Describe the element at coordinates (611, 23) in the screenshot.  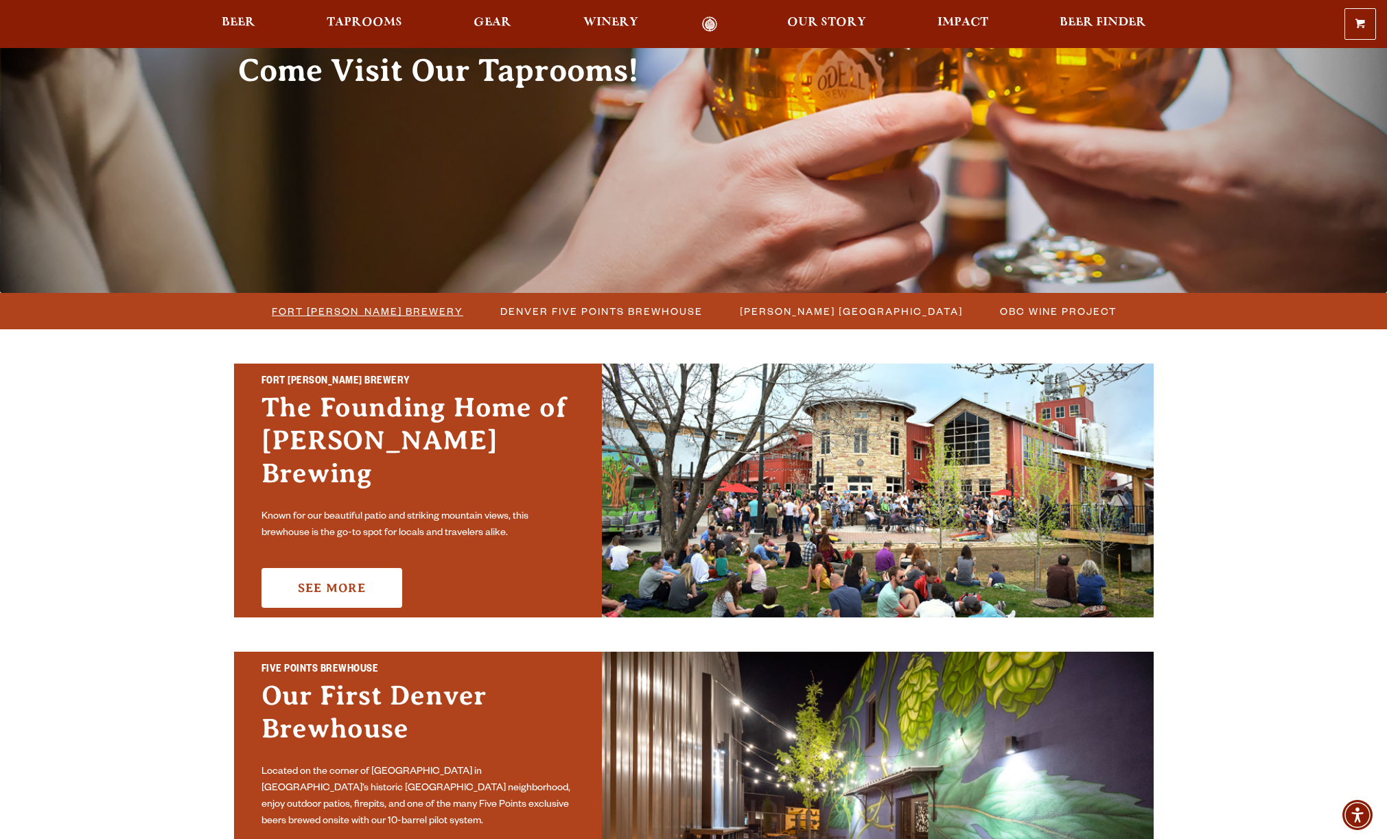
I see `span: Winery` at that location.